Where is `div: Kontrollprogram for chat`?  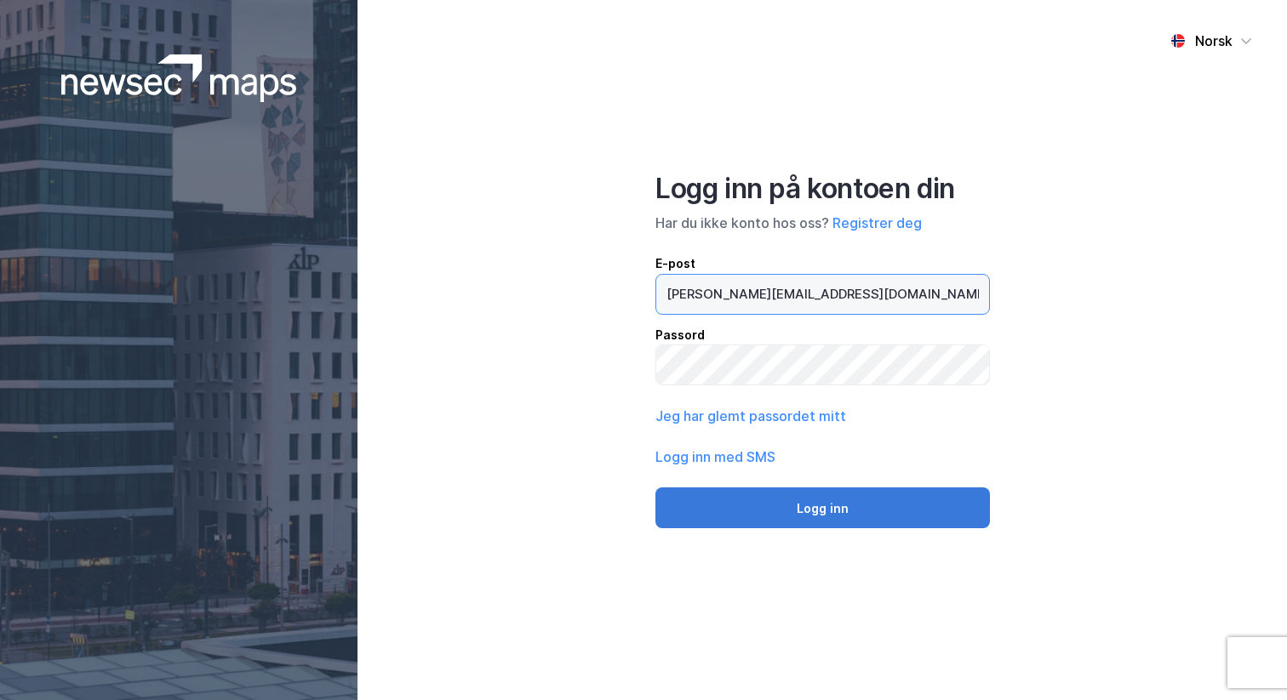
div: Kontrollprogram for chat is located at coordinates (1244, 659).